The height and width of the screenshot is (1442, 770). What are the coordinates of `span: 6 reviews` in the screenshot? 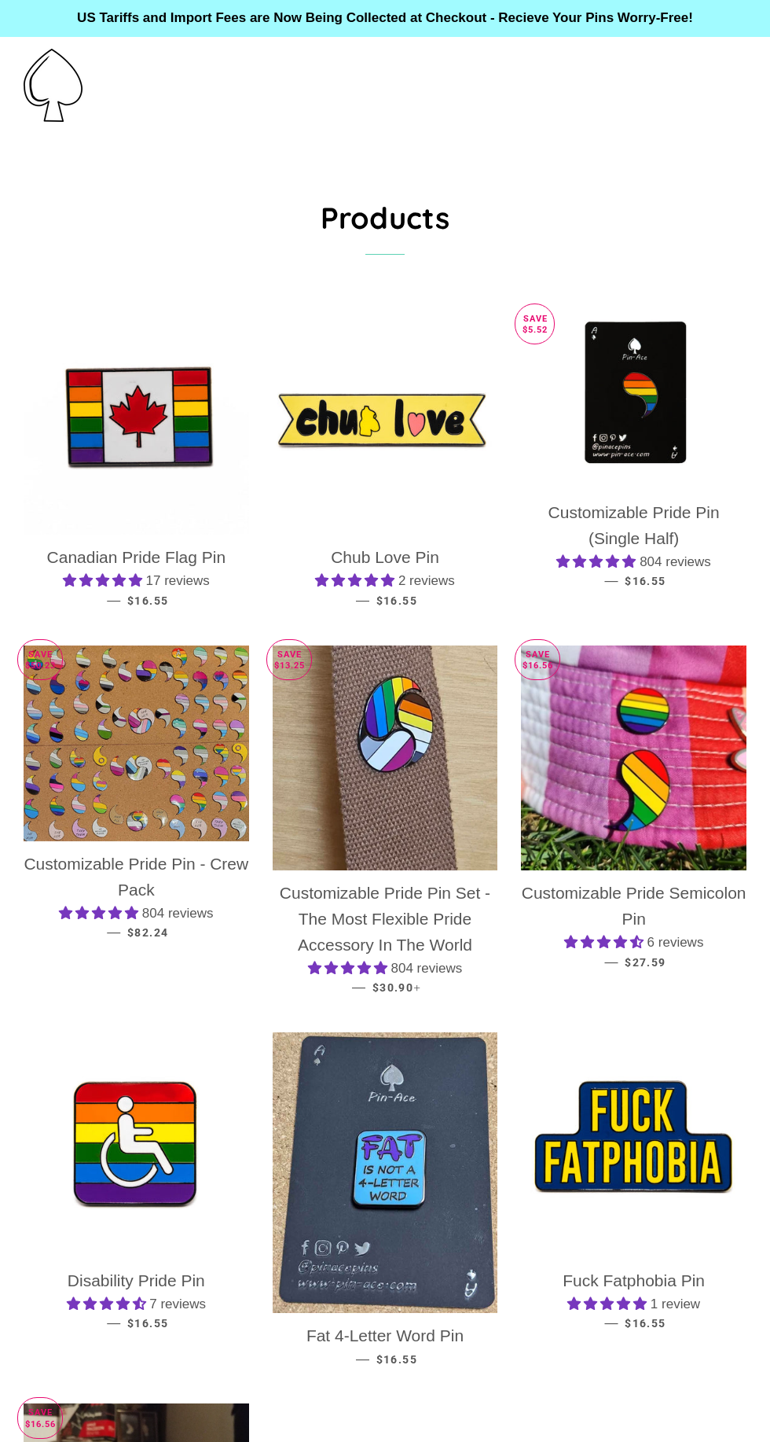 It's located at (676, 942).